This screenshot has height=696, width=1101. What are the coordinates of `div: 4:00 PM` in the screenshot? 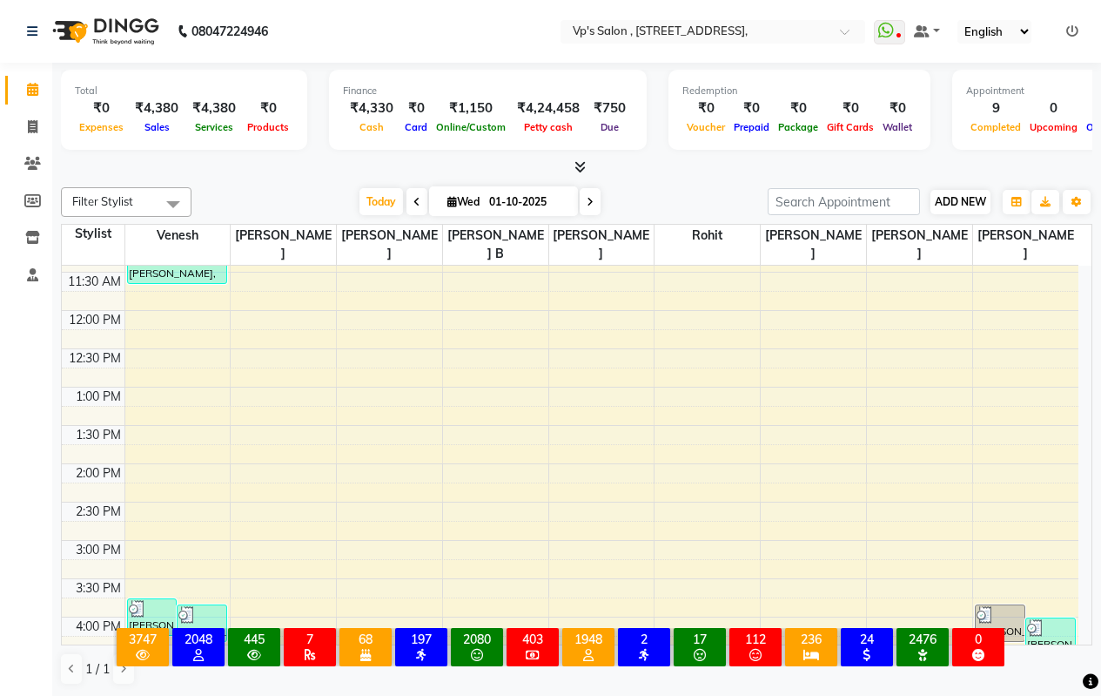 It's located at (98, 626).